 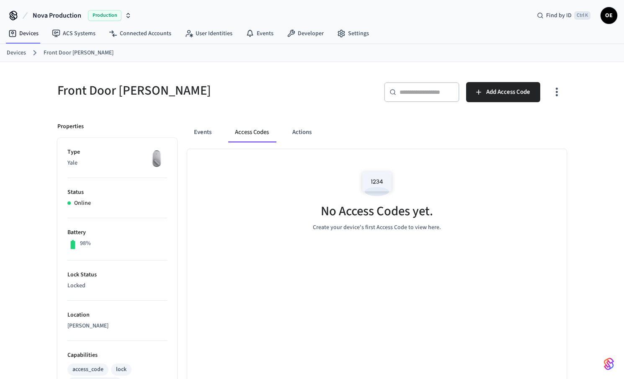 What do you see at coordinates (563, 15) in the screenshot?
I see `div: Find by IDCtrl K` at bounding box center [563, 15].